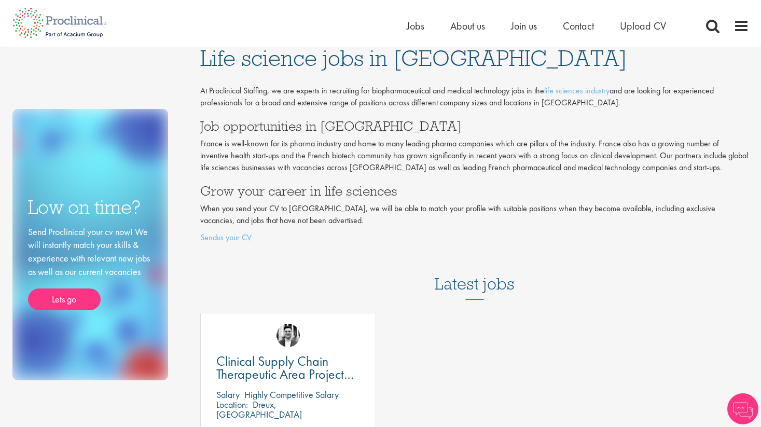 Image resolution: width=761 pixels, height=427 pixels. Describe the element at coordinates (285, 374) in the screenshot. I see `span: Clinical Supply Chain Therapeutic Area Project Manager` at that location.